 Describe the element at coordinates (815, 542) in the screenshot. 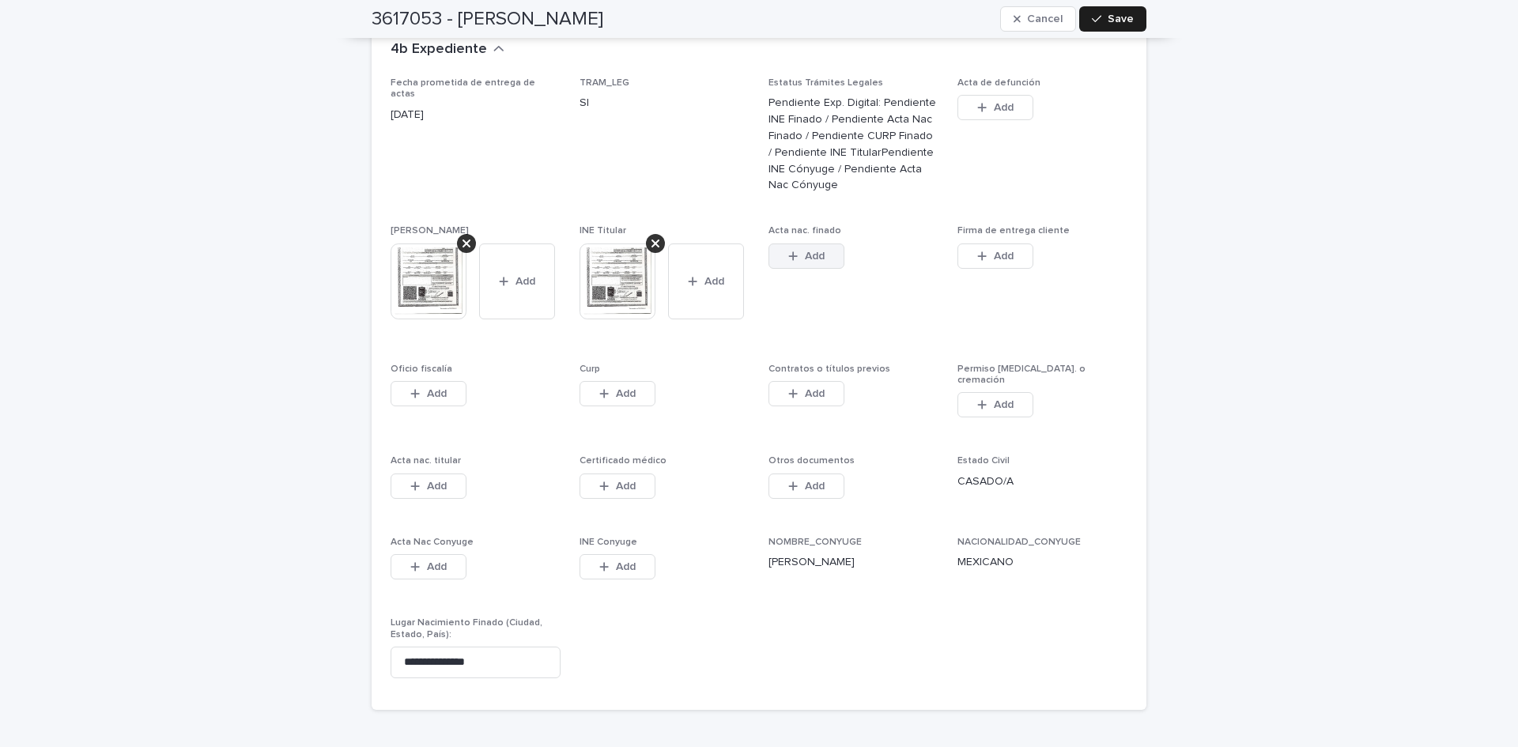

I see `span: NOMBRE_CONYUGE` at that location.